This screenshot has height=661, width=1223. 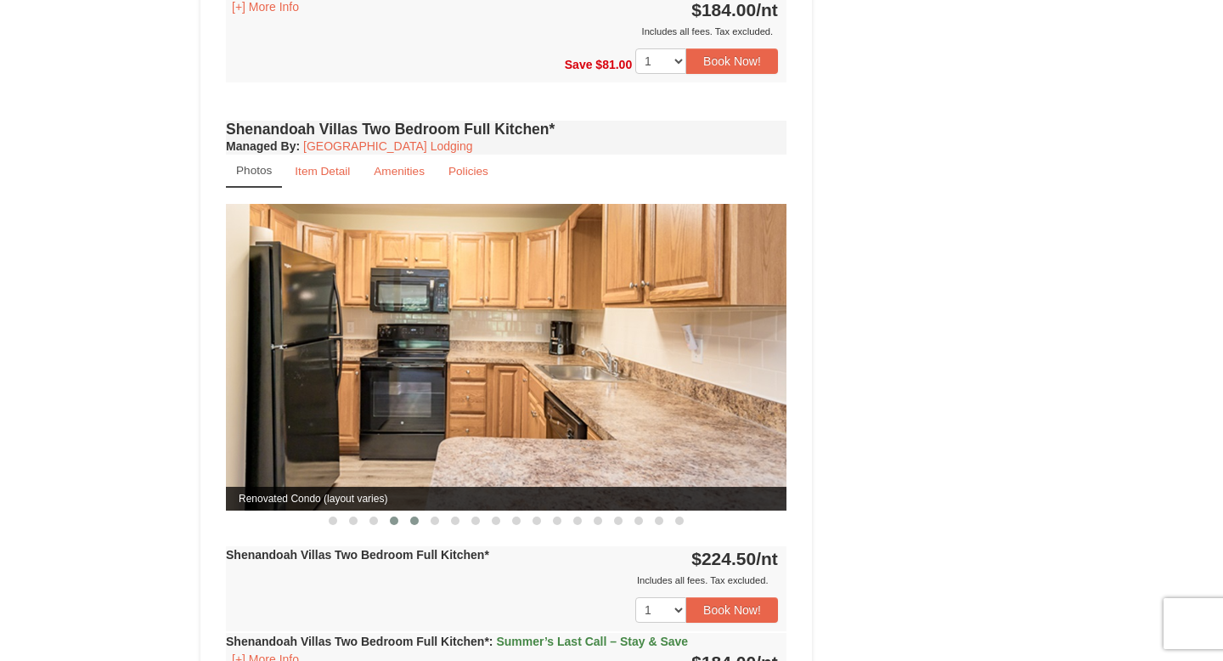 I want to click on small: Policies, so click(x=468, y=171).